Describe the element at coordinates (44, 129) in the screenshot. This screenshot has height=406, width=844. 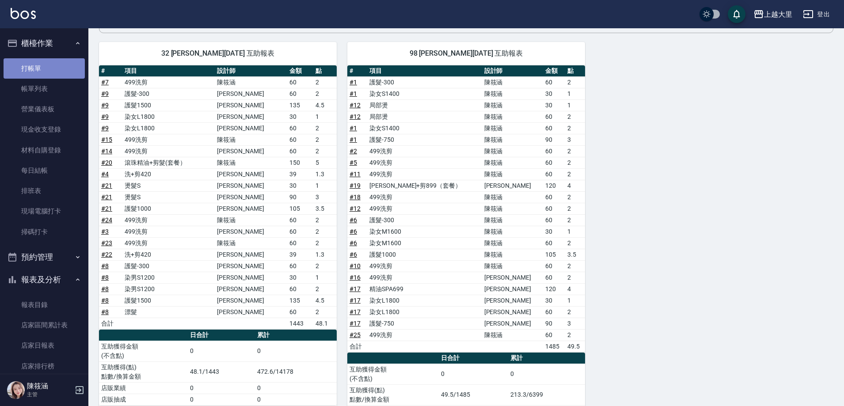
I see `a: 現金收支登錄` at that location.